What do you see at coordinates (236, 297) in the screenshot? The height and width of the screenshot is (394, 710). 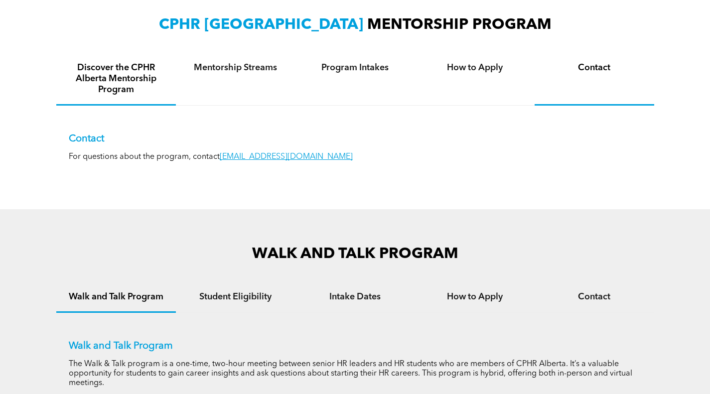 I see `h4: Student Eligibility` at bounding box center [236, 297].